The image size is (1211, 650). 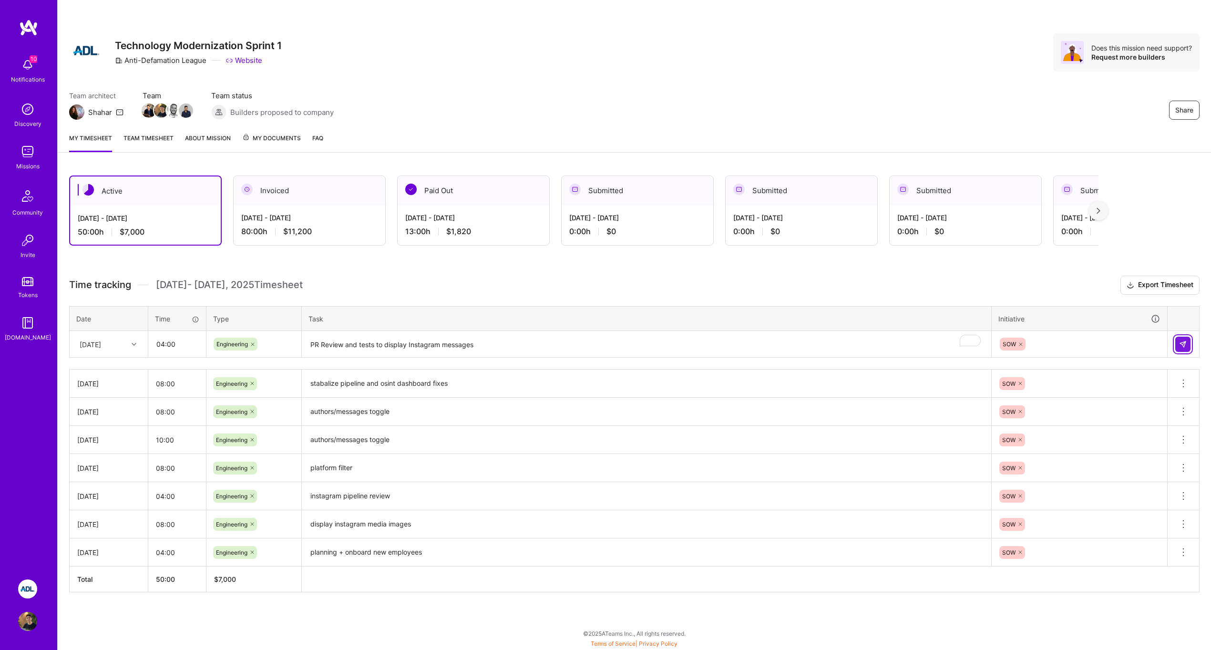 I want to click on div: © 2025 ATeams Inc., All rights reserved., so click(x=634, y=633).